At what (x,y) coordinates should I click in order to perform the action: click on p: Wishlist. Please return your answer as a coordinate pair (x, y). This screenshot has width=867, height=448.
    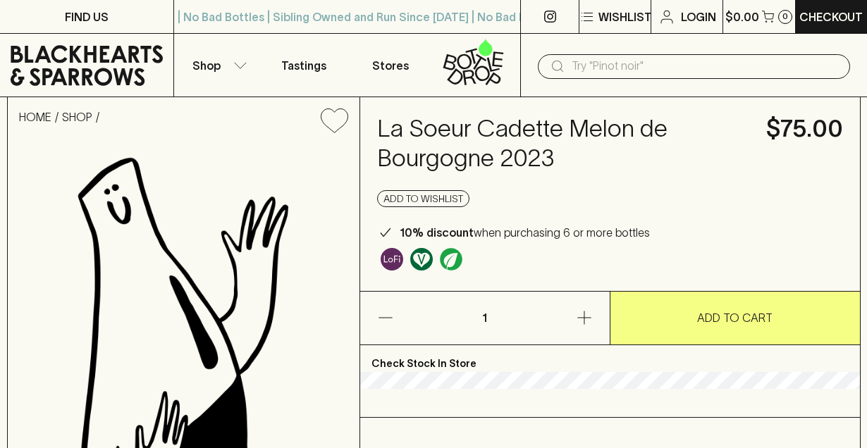
    Looking at the image, I should click on (625, 17).